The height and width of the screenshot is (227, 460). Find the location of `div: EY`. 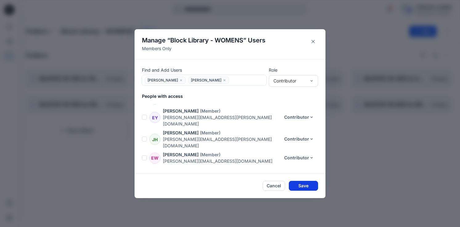

div: EY is located at coordinates (155, 118).